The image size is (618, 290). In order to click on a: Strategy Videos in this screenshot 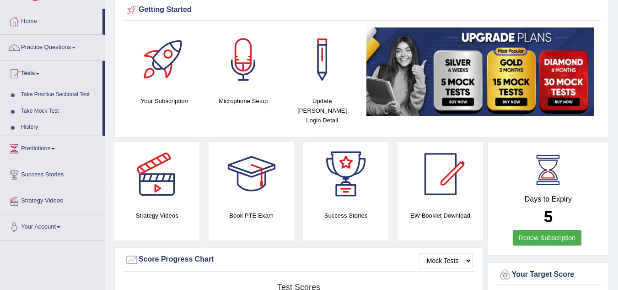, I will do `click(53, 199)`.